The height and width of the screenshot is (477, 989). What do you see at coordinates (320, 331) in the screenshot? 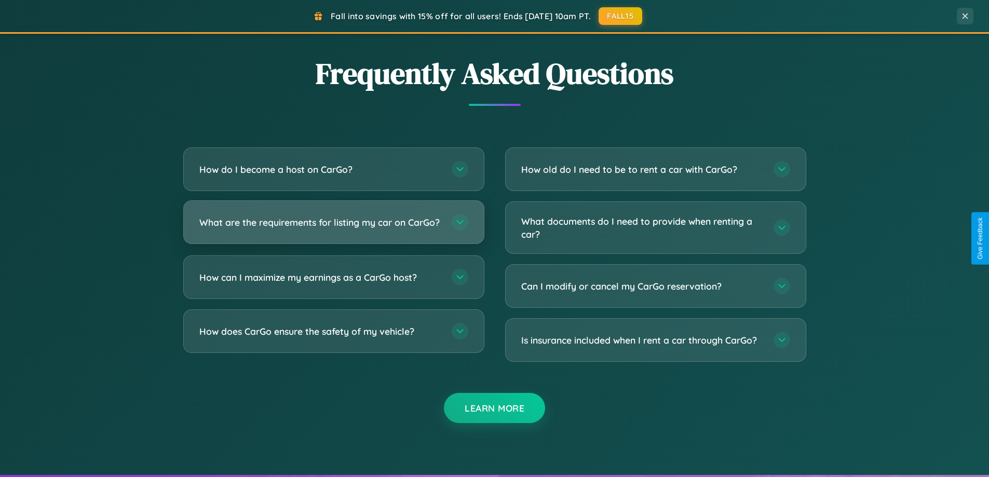
I see `h3: How does CarGo ensure the safety of my vehicle?` at bounding box center [320, 331].